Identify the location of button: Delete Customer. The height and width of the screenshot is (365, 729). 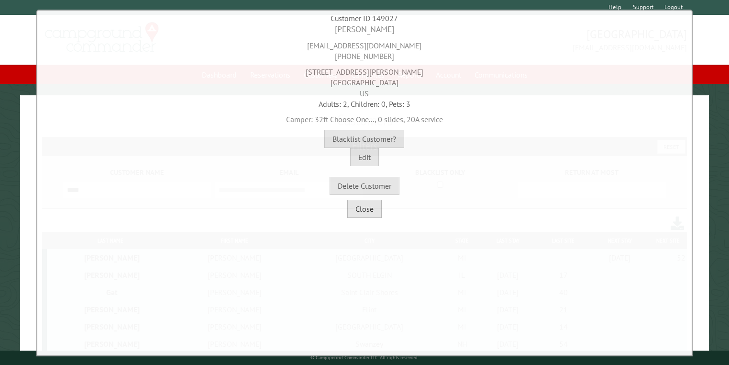
(365, 186).